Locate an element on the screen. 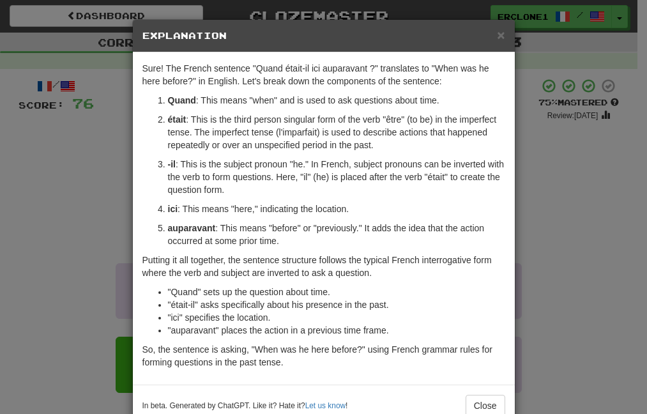  p: : This is the subject pronoun "he." In French, subject pronouns can be inverted with the verb to ... is located at coordinates (337, 177).